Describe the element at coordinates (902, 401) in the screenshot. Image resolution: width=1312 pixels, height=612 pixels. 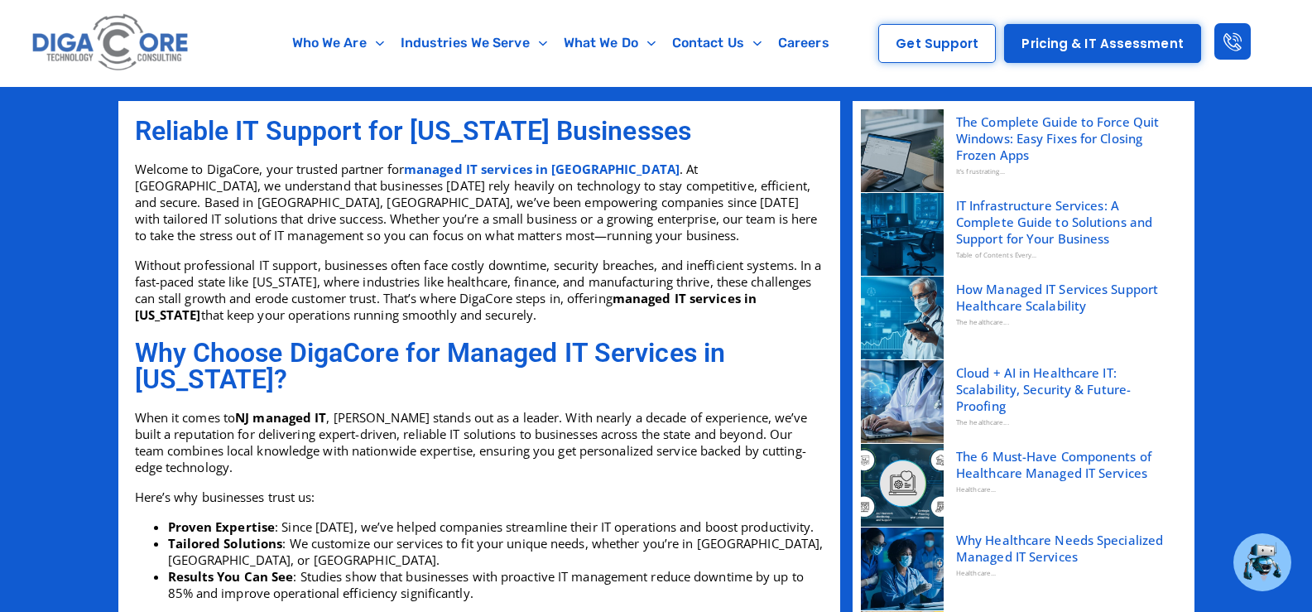
I see `img: Cloud + AI in healthcare IT` at that location.